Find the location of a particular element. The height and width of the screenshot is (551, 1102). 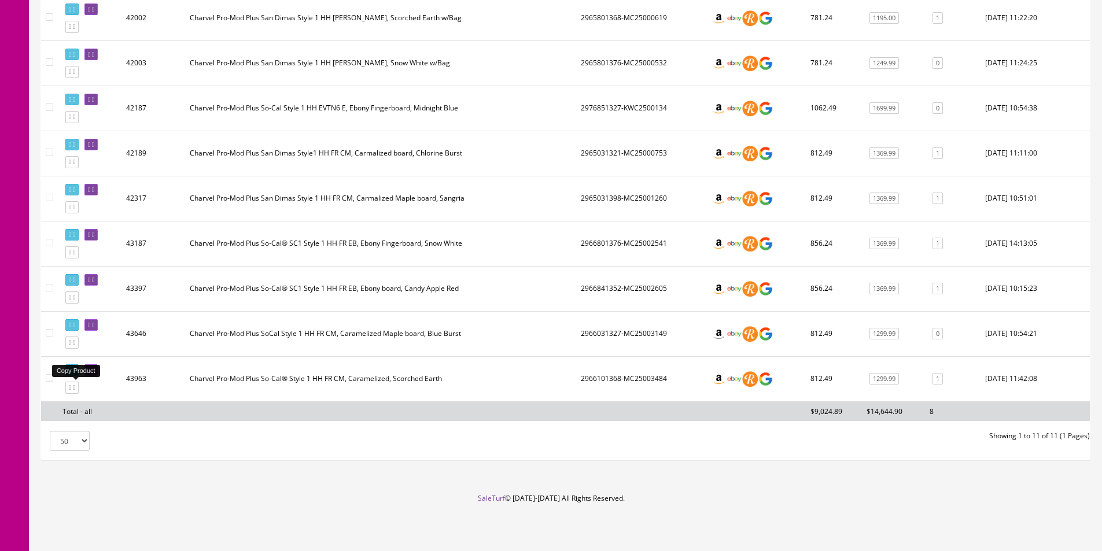

td: 781.24 is located at coordinates (834, 63).